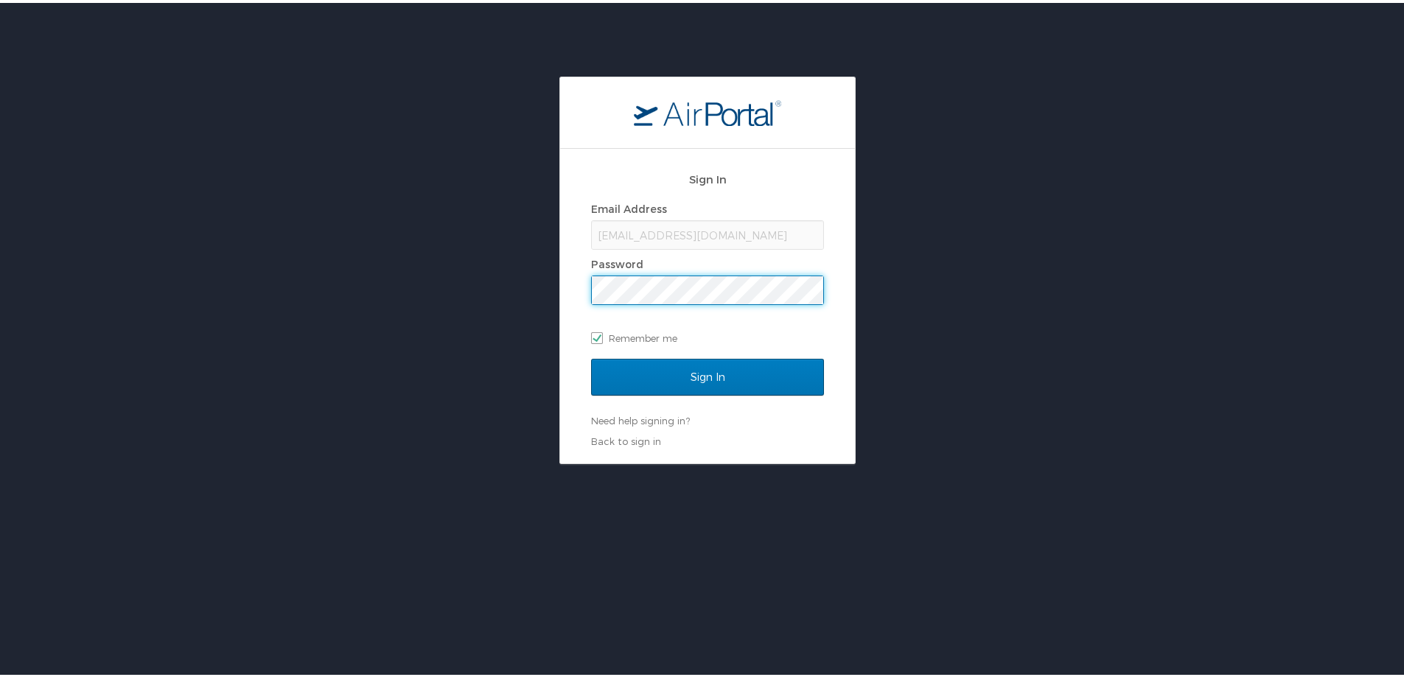 This screenshot has height=677, width=1404. What do you see at coordinates (708, 110) in the screenshot?
I see `img: logo` at bounding box center [708, 110].